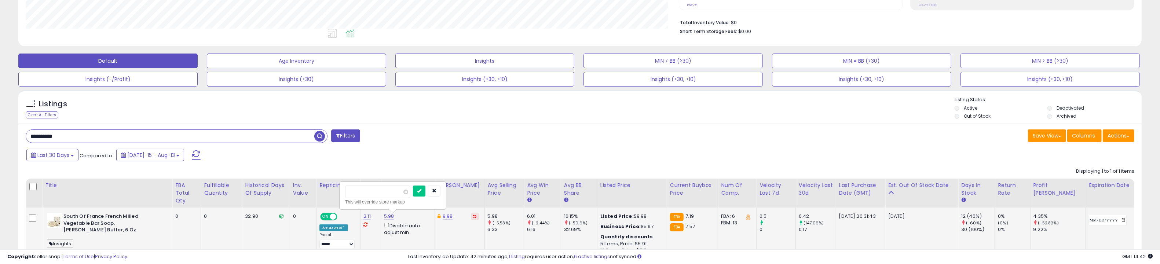  Describe the element at coordinates (566, 200) in the screenshot. I see `small: Avg BB Share.` at that location.